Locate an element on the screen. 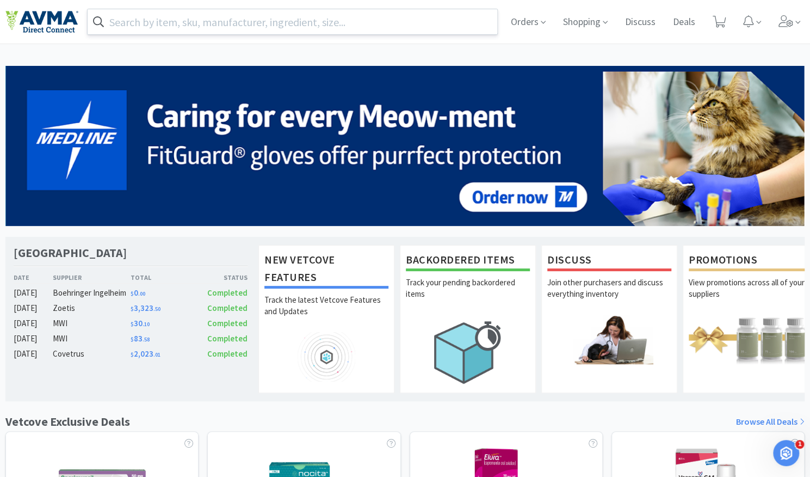 The image size is (810, 477). div: Supplier is located at coordinates (91, 277).